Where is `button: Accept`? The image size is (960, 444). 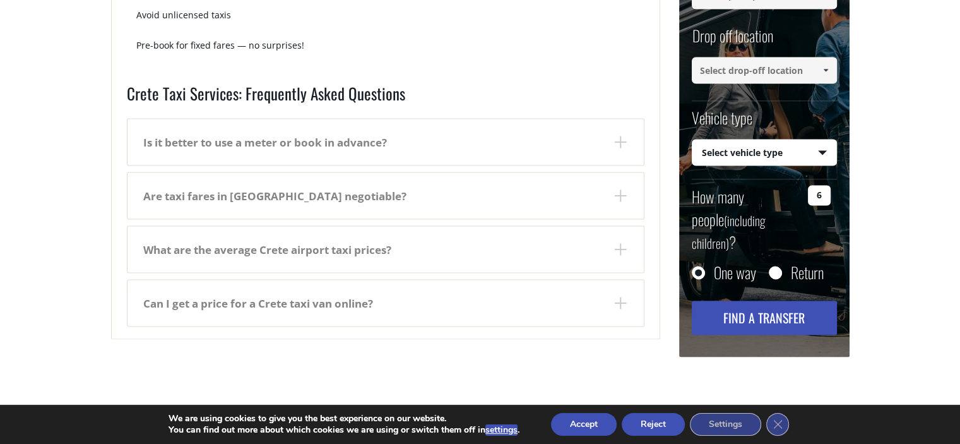 button: Accept is located at coordinates (584, 424).